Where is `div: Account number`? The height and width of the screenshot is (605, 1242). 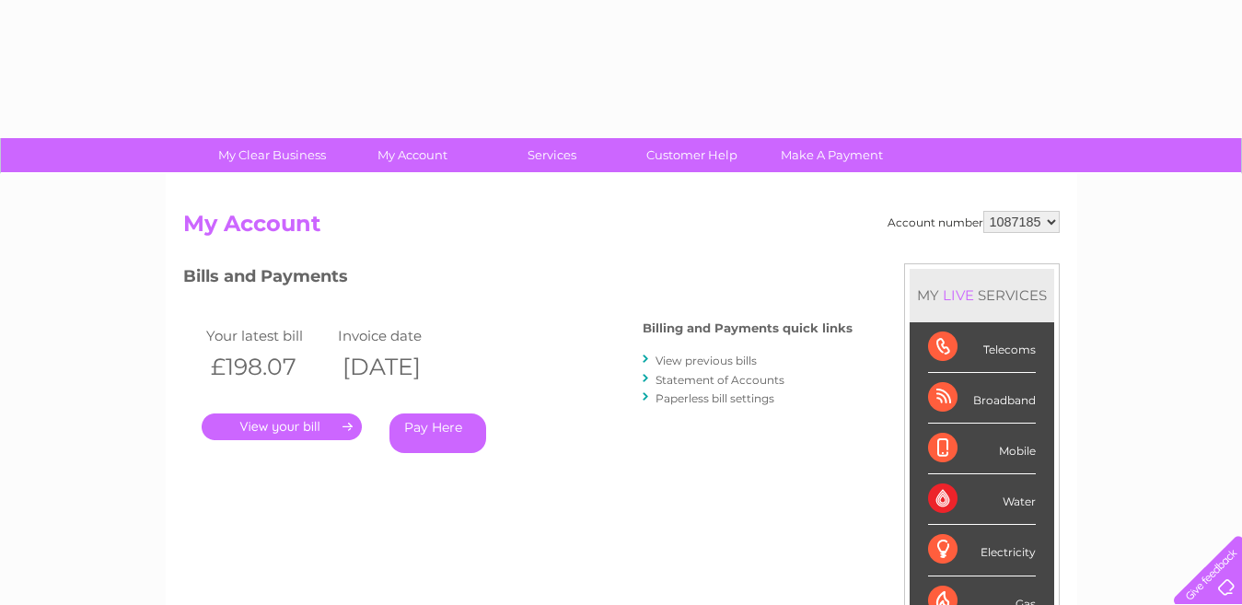 div: Account number is located at coordinates (973, 222).